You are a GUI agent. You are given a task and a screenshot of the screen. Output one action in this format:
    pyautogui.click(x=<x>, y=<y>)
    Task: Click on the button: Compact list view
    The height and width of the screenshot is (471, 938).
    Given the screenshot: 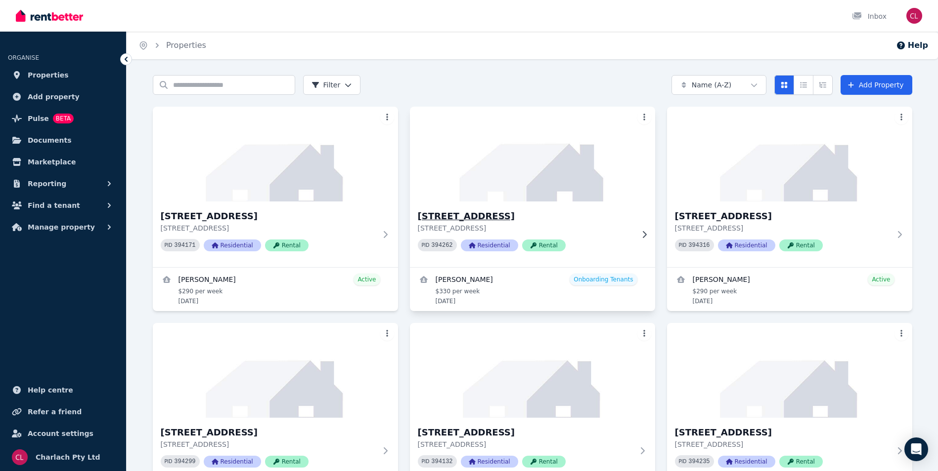 What is the action you would take?
    pyautogui.click(x=803, y=85)
    